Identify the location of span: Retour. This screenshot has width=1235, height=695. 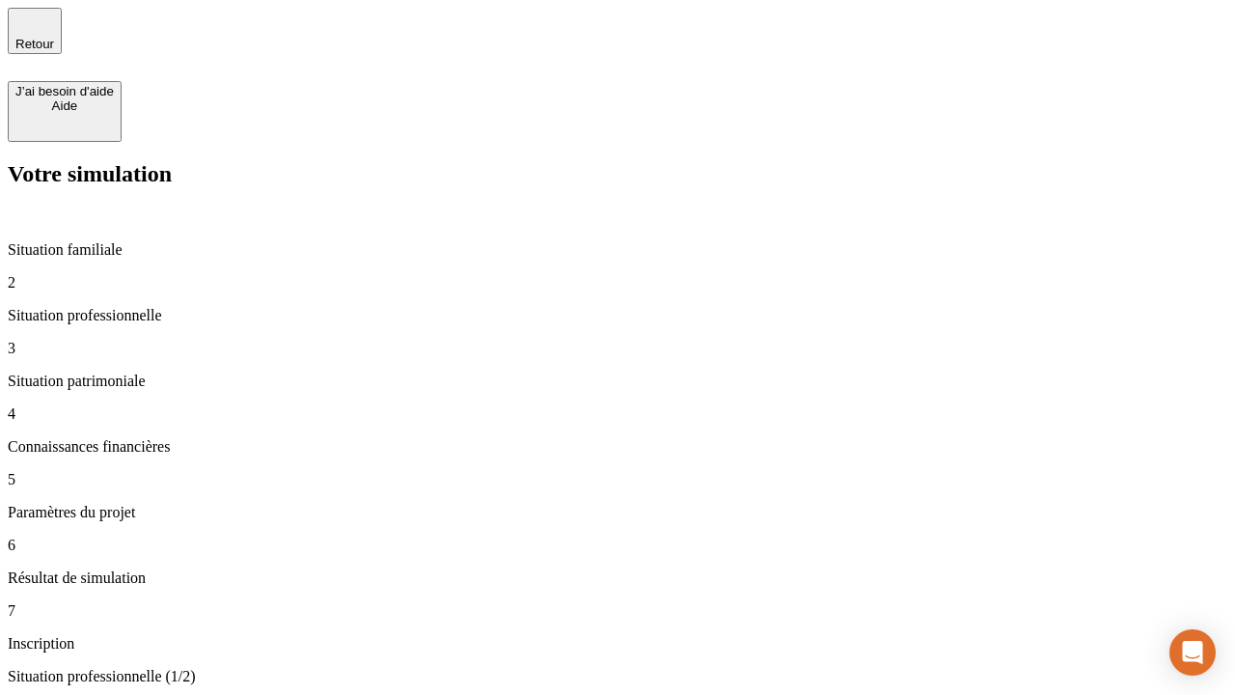
(35, 43).